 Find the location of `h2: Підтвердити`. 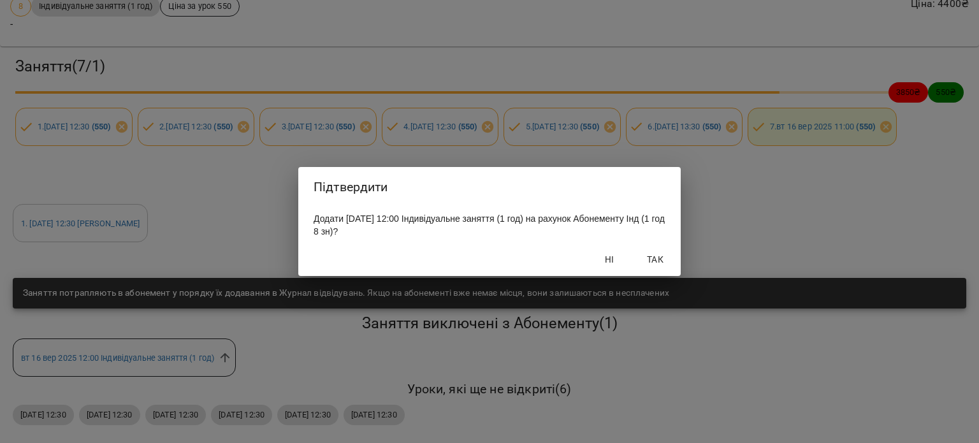

h2: Підтвердити is located at coordinates (490, 187).